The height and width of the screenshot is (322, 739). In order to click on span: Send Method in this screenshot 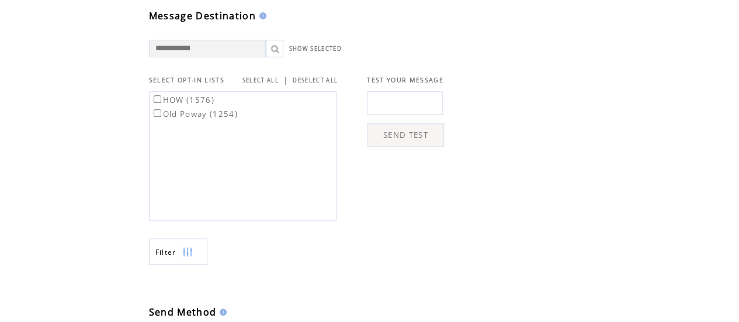, I will do `click(183, 312)`.